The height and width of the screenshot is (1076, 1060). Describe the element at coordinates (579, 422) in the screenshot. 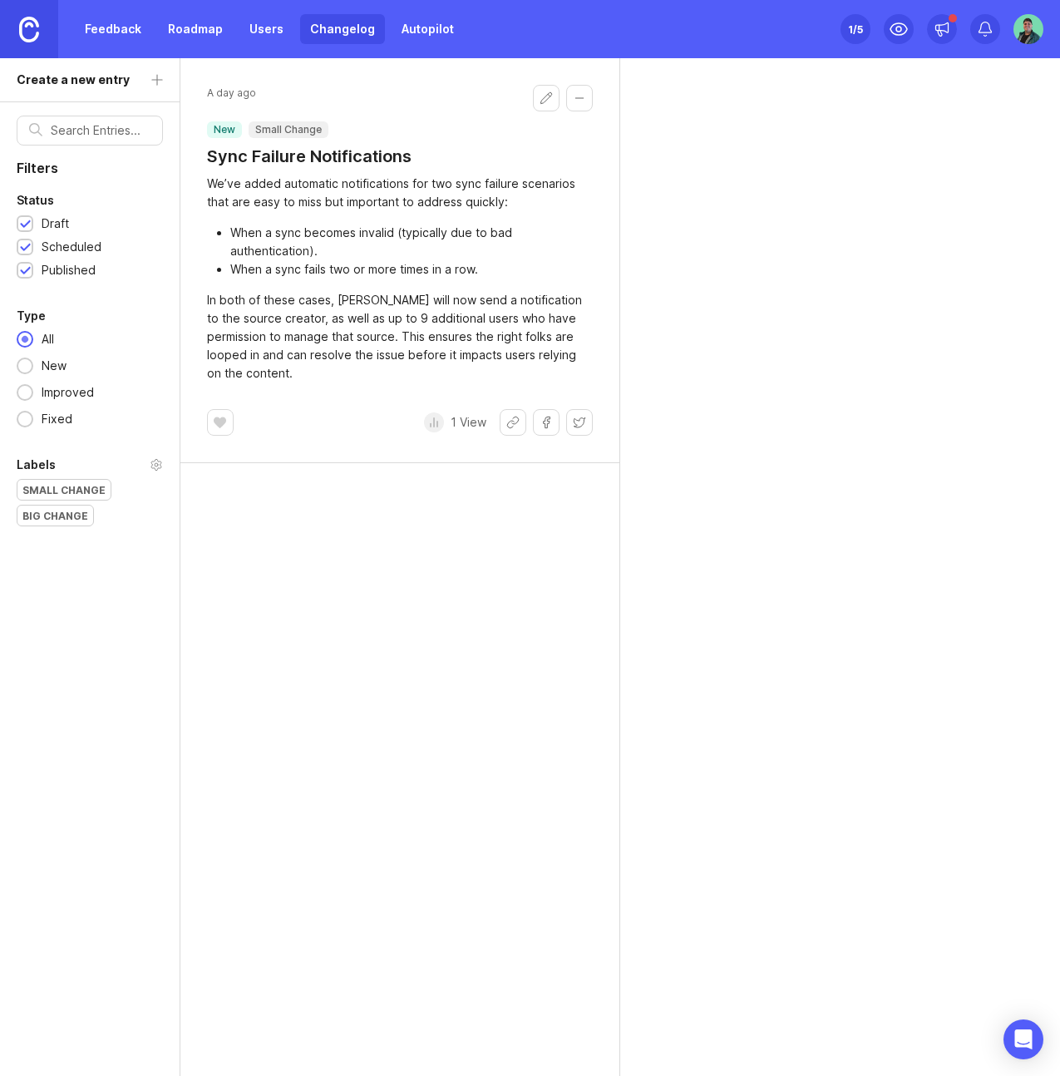

I see `button: Share on X` at that location.